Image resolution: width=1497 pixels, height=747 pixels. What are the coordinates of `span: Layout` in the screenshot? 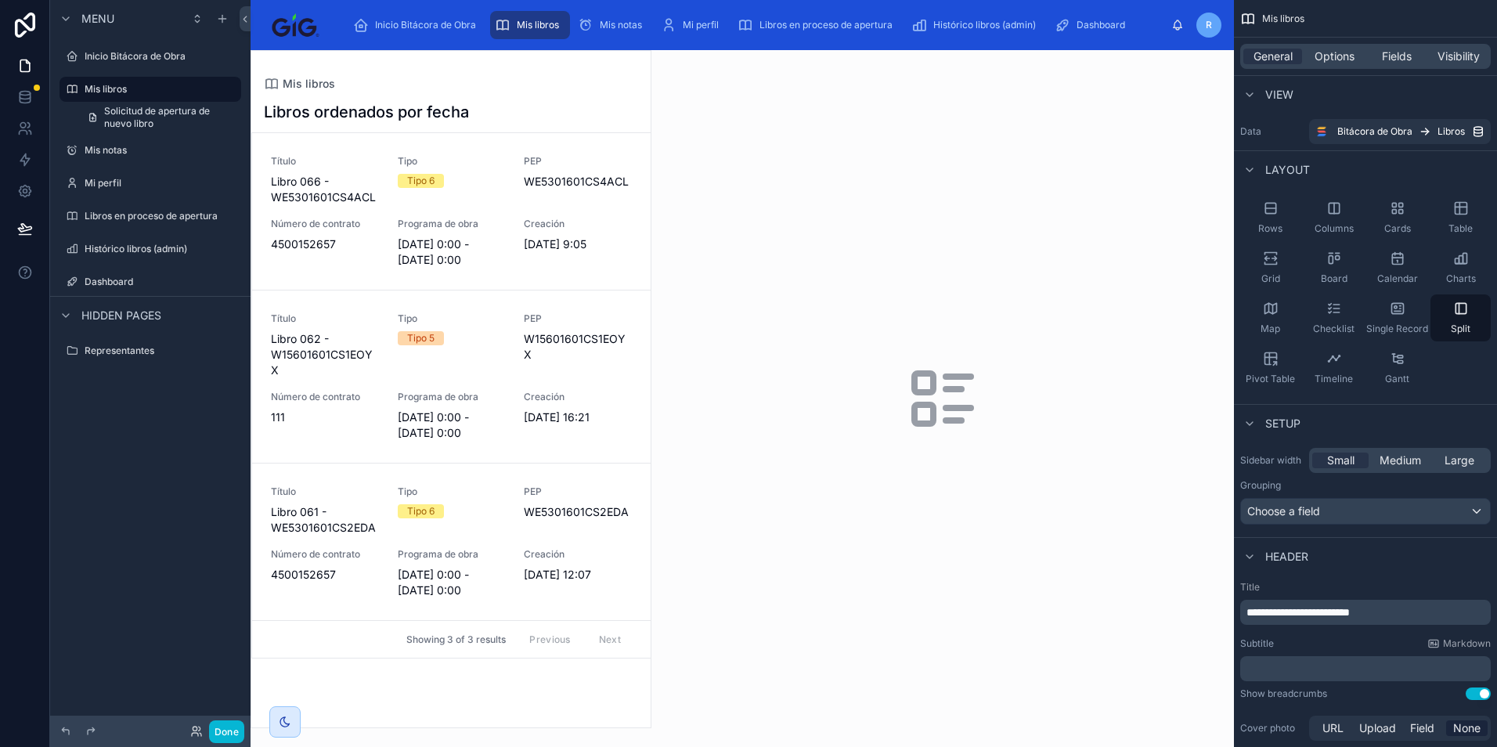 It's located at (1287, 170).